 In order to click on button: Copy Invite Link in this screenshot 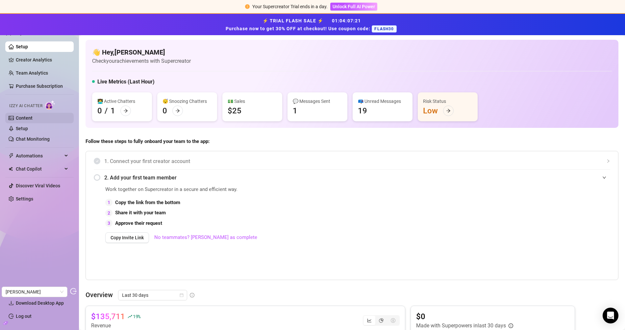, I will do `click(127, 238)`.